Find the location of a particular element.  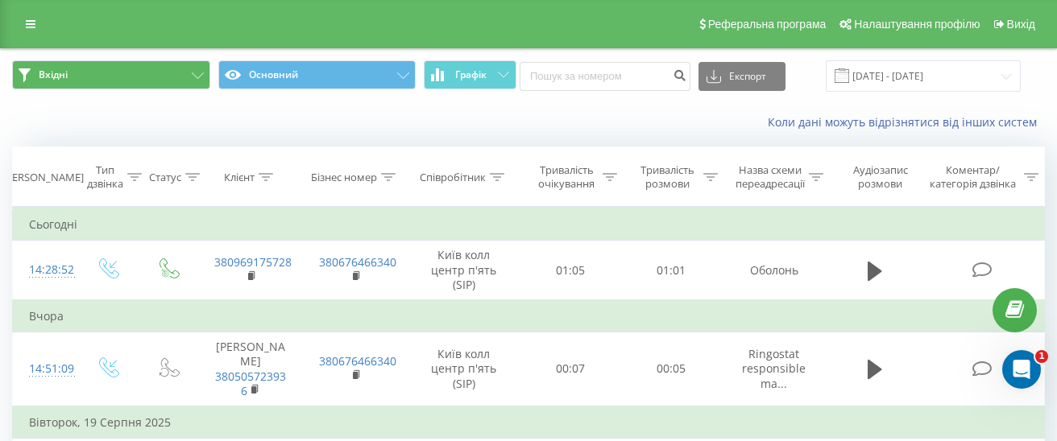

a: 380969175728 is located at coordinates (253, 262).